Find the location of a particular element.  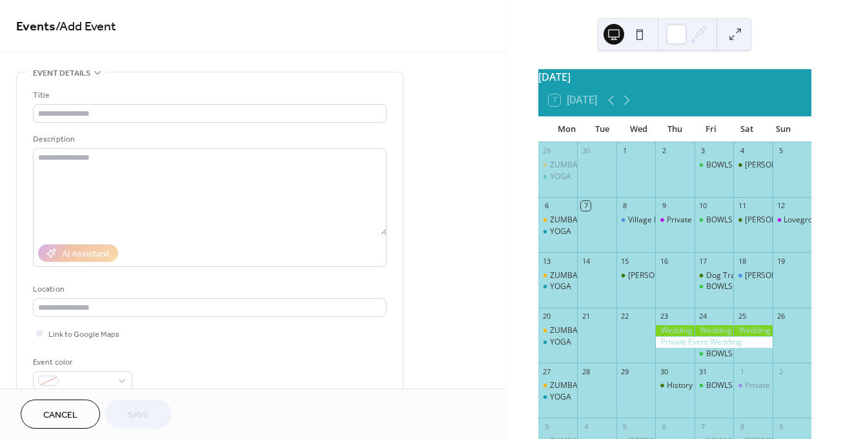

div: 7 is located at coordinates (703, 426).